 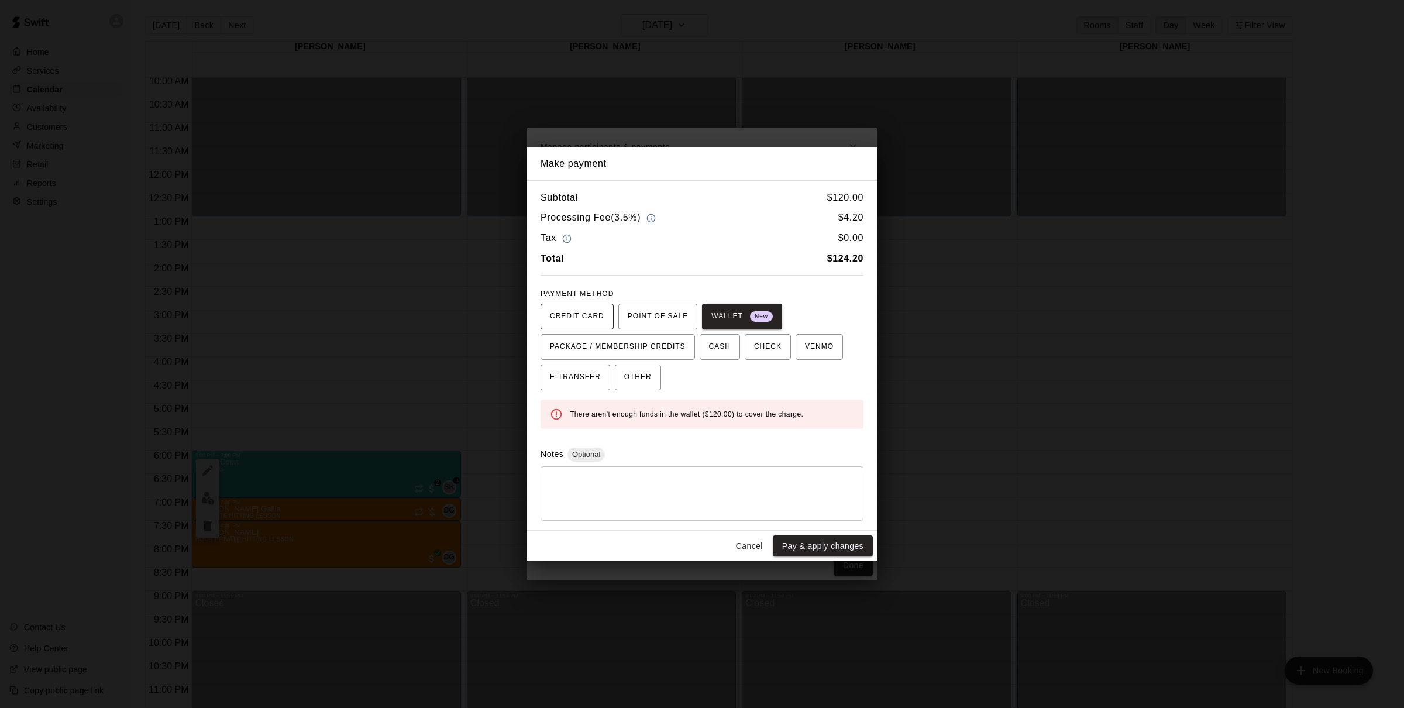 What do you see at coordinates (577, 317) in the screenshot?
I see `span: CREDIT CARD` at bounding box center [577, 317].